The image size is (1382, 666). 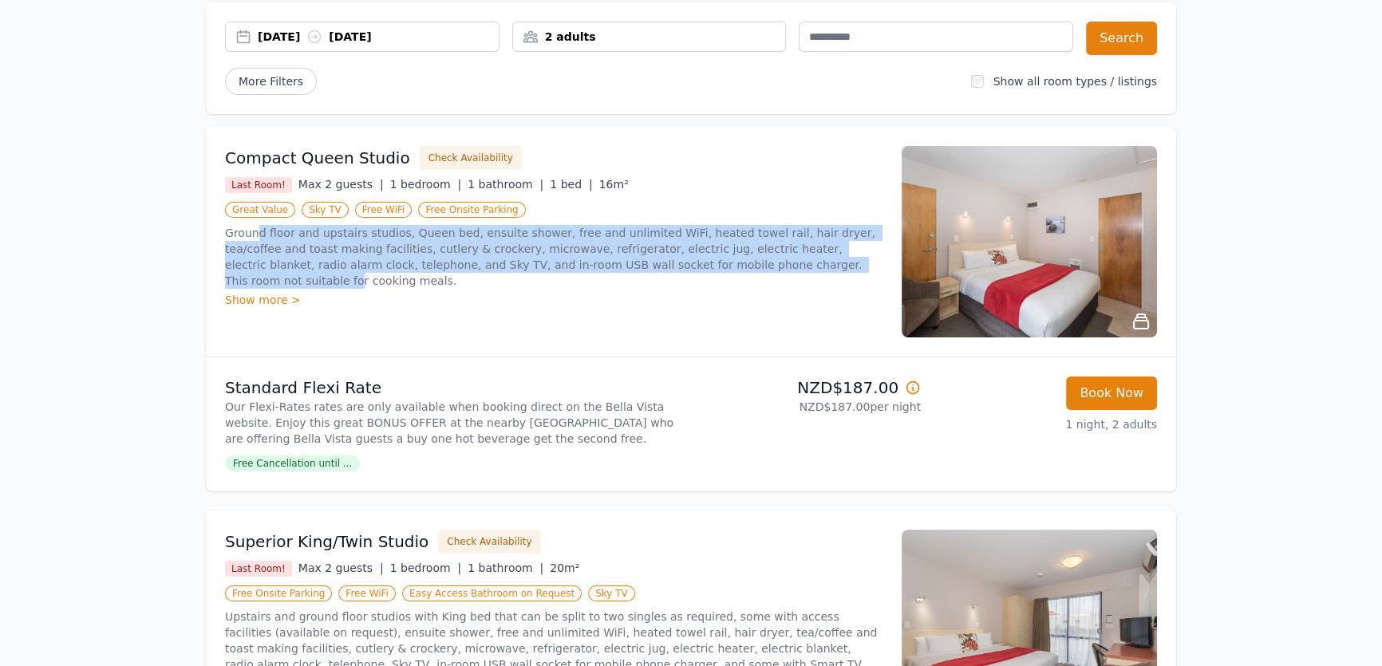 I want to click on div: 2 adults, so click(x=649, y=37).